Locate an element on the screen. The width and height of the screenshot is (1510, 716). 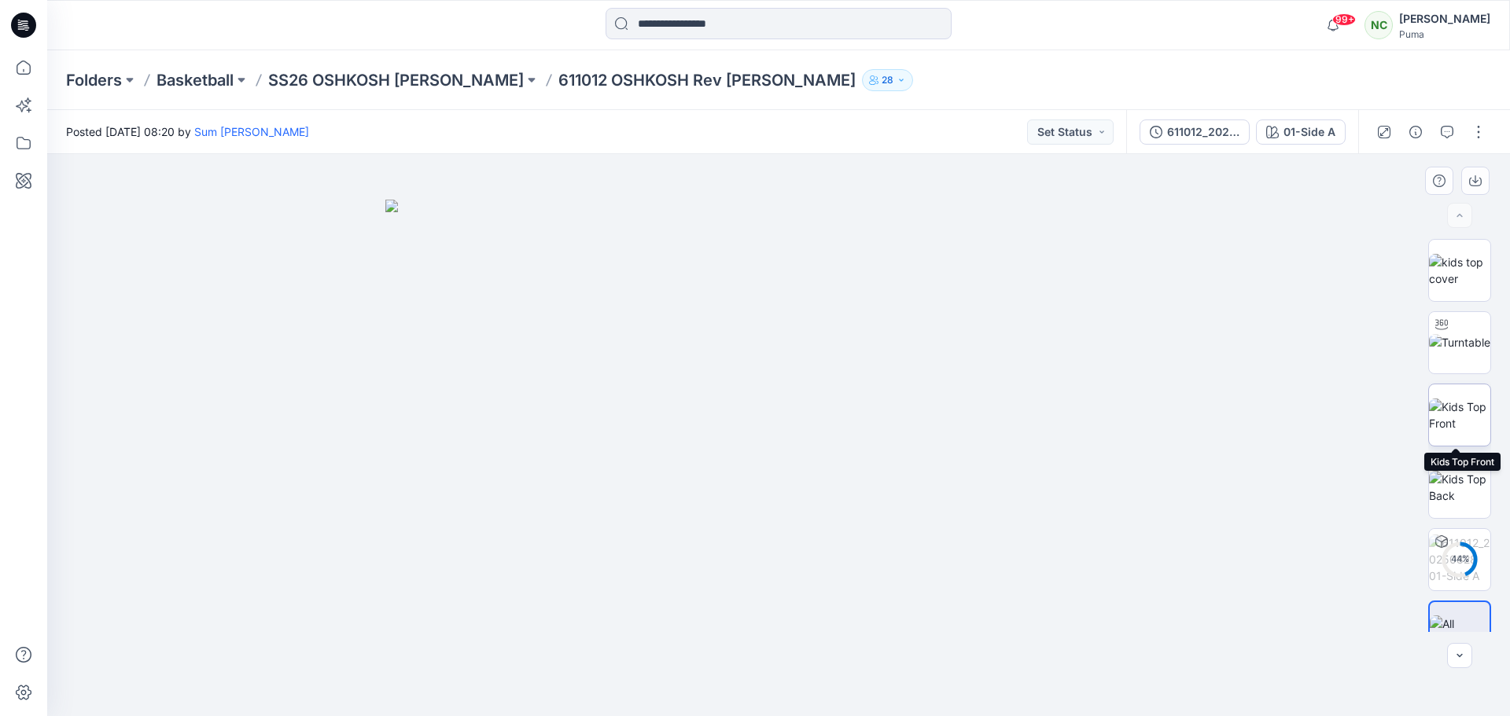
p: 28 is located at coordinates (887, 80).